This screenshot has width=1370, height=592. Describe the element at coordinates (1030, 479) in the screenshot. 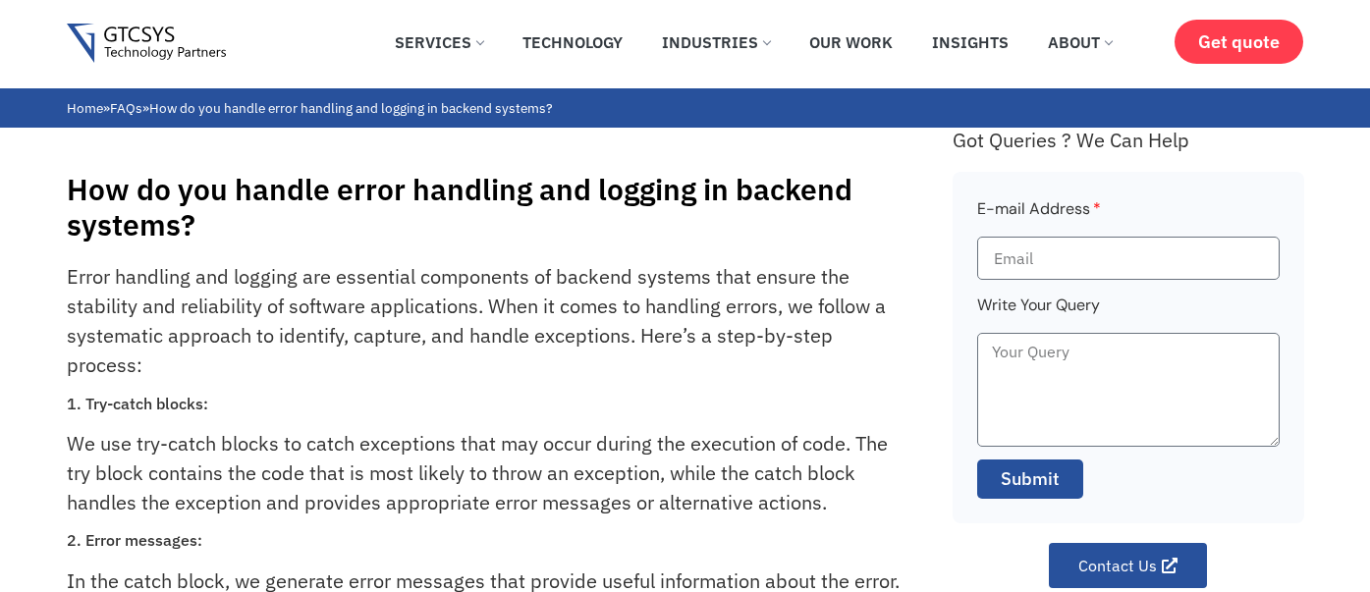

I see `button: Submit` at that location.